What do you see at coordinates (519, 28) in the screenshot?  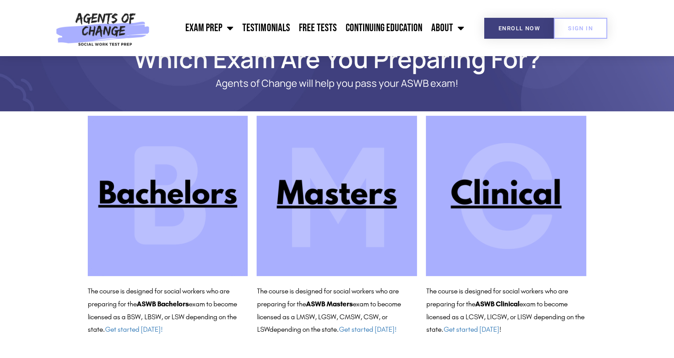 I see `span: Enroll Now` at bounding box center [519, 28].